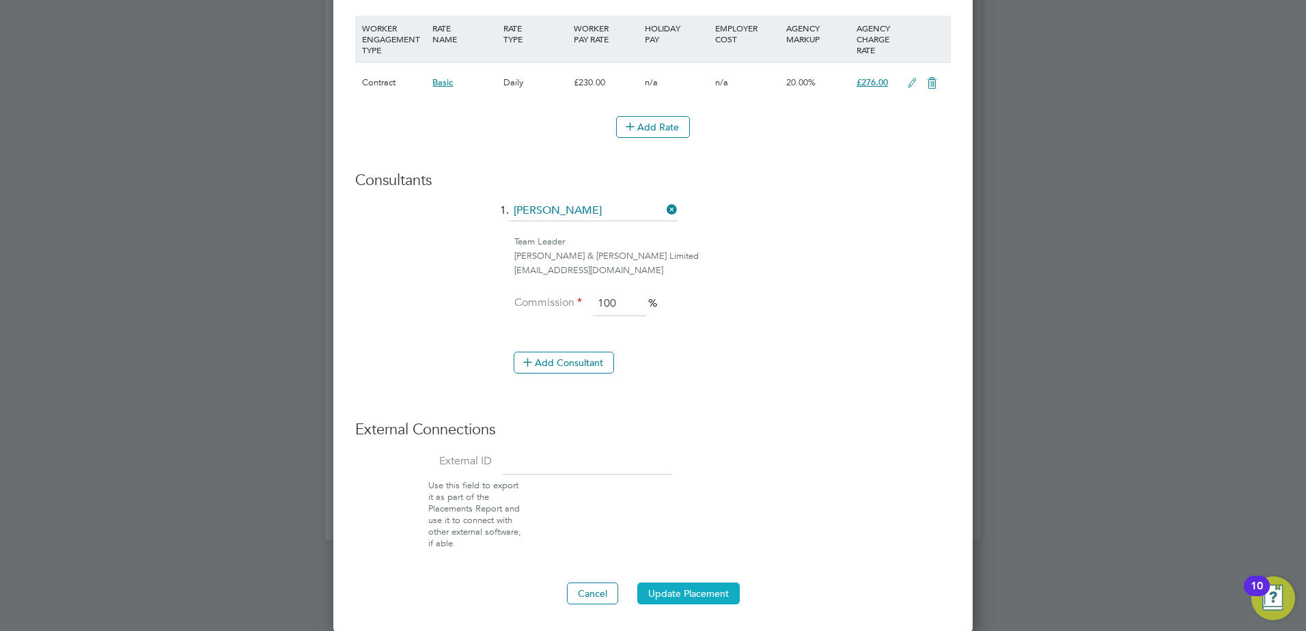 This screenshot has width=1306, height=631. I want to click on span: Basic, so click(443, 82).